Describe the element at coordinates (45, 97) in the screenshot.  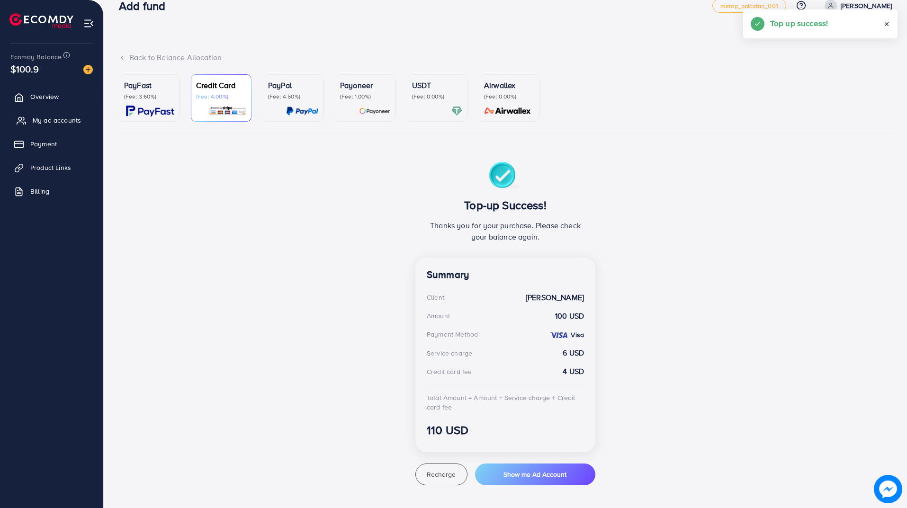
I see `span: Overview` at that location.